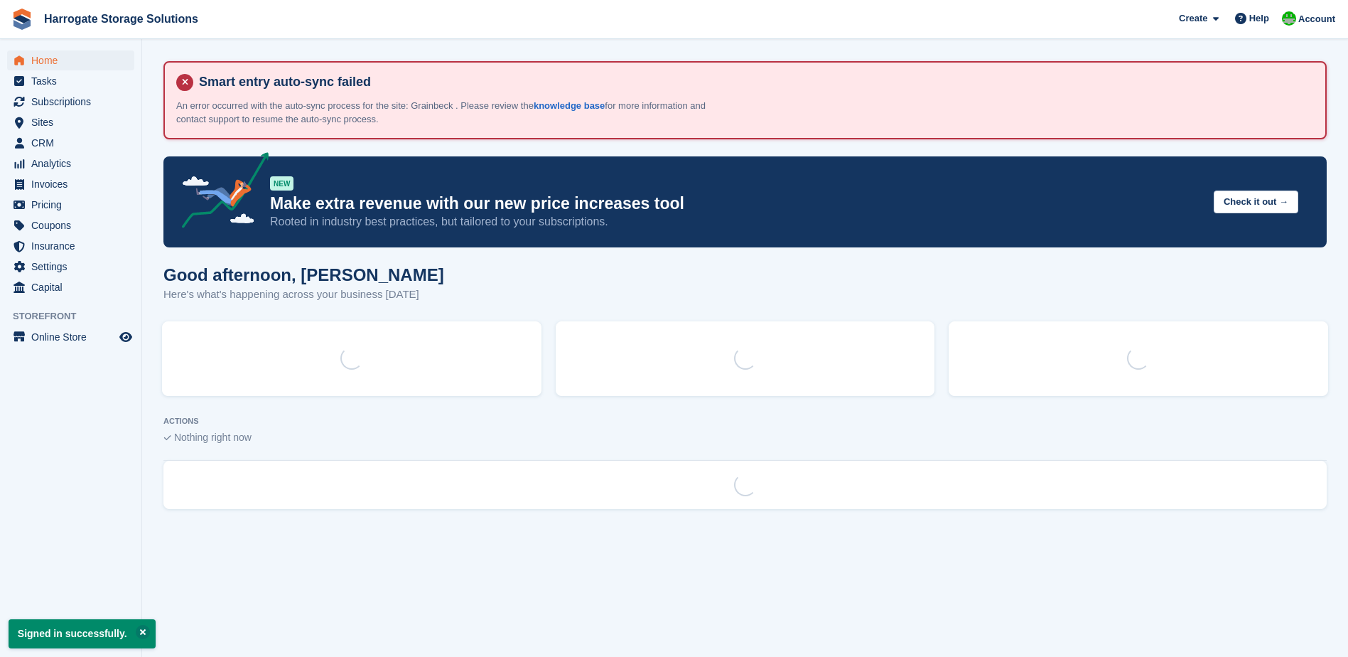 Image resolution: width=1348 pixels, height=657 pixels. I want to click on span: Invoices, so click(74, 184).